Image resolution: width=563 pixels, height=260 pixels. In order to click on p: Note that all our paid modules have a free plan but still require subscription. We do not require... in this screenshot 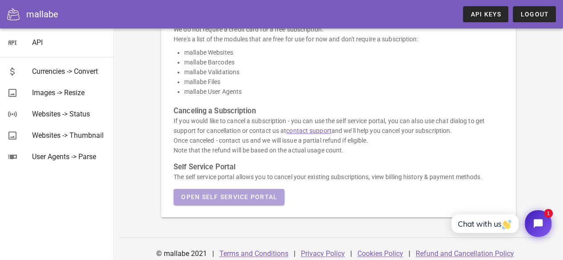, I will do `click(338, 29)`.